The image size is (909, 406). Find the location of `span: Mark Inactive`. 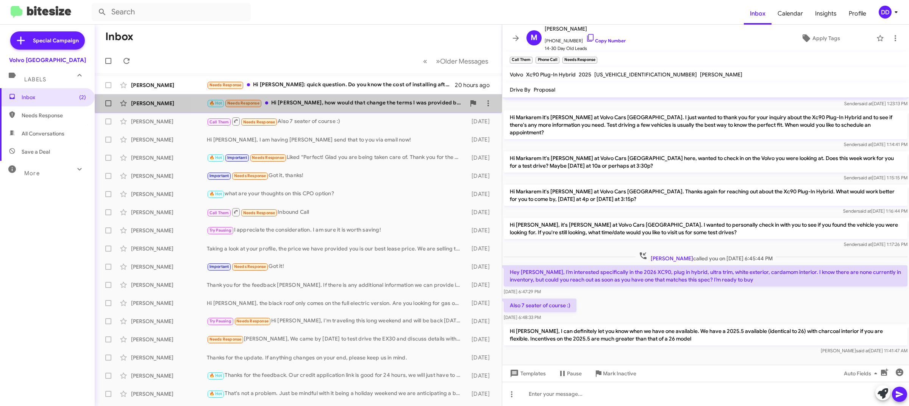

span: Mark Inactive is located at coordinates (620, 374).